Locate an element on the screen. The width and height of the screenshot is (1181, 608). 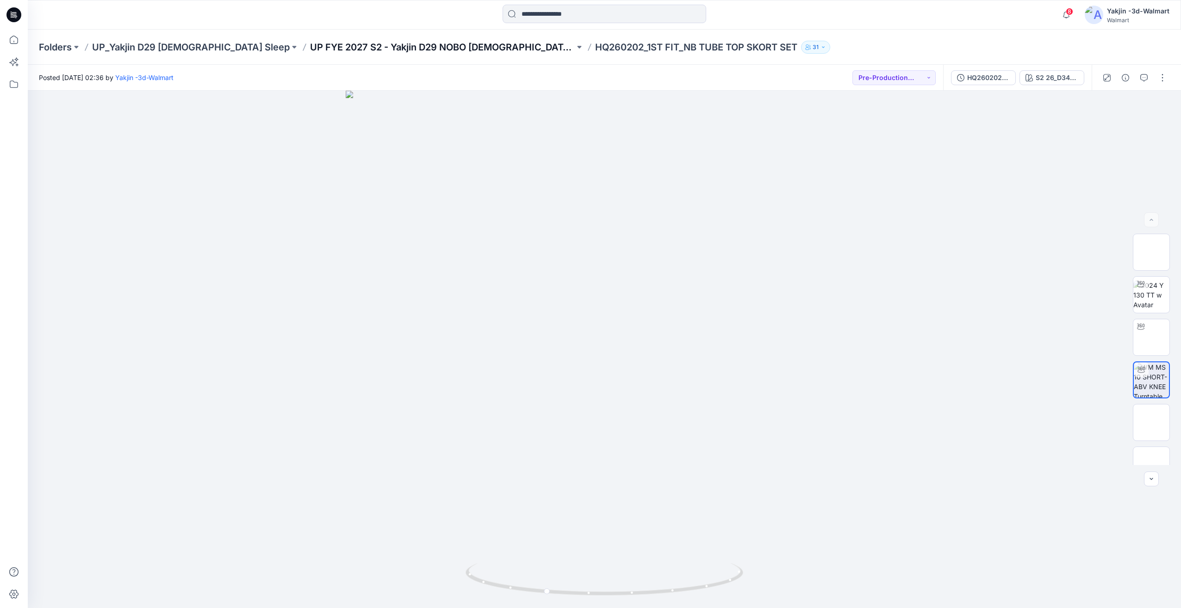
button: HQ260202_1ST FIT_NB TUBE TOP SKORT SET is located at coordinates (983, 78).